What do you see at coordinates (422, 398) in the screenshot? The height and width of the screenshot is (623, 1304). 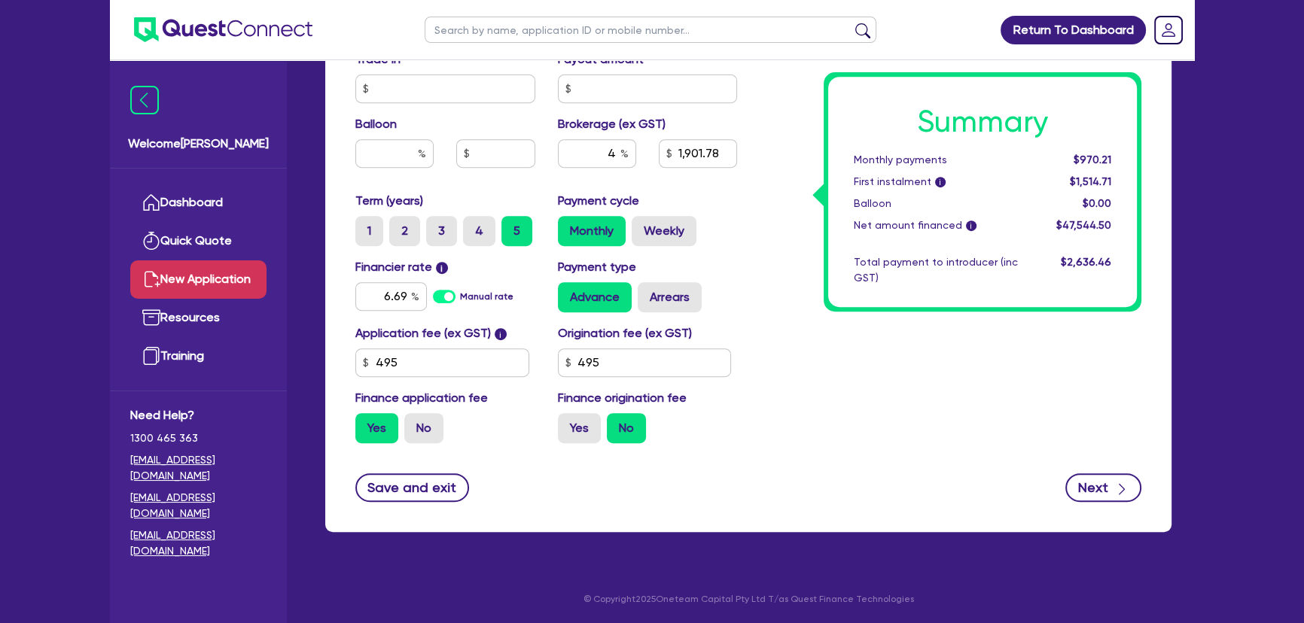 I see `label: Finance application fee` at bounding box center [422, 398].